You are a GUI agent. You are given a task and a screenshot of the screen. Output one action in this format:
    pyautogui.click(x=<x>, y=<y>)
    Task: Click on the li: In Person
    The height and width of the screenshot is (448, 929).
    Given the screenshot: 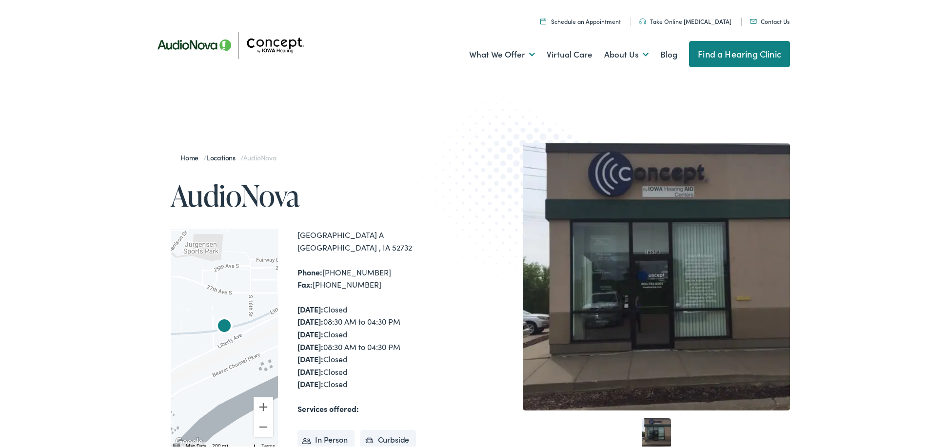 What is the action you would take?
    pyautogui.click(x=326, y=438)
    